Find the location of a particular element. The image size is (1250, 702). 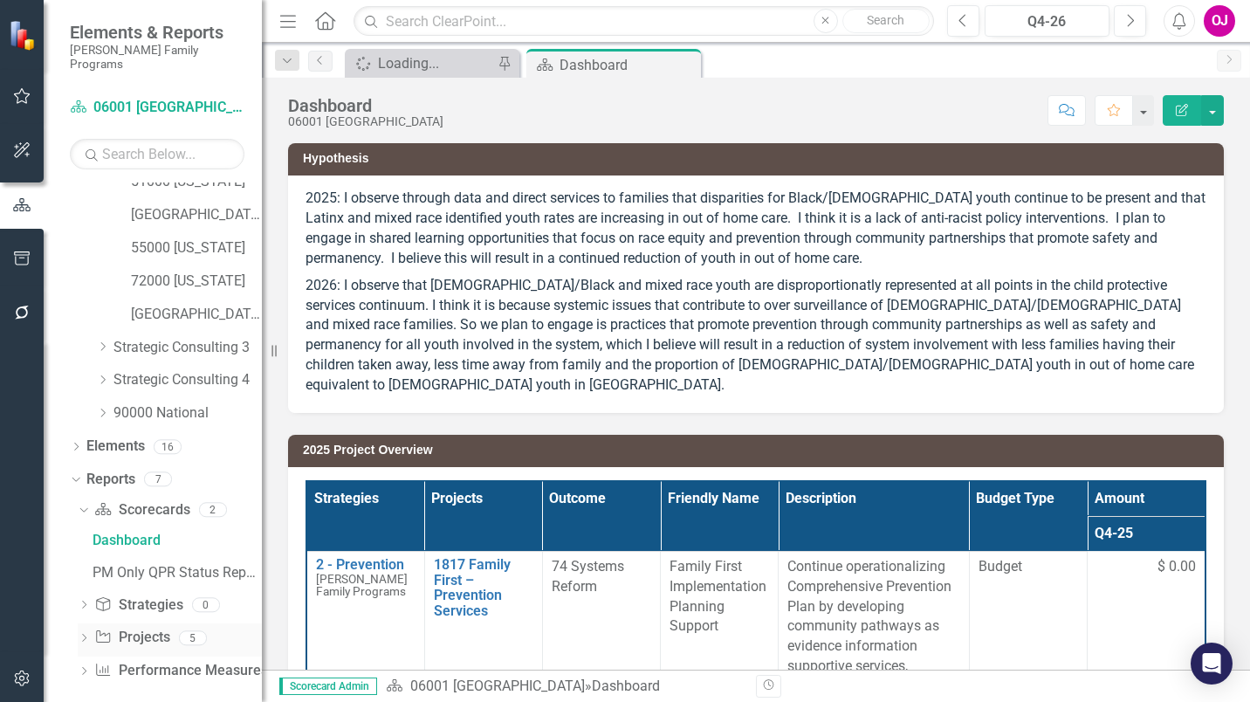

span: Elements & Reports is located at coordinates (157, 32).